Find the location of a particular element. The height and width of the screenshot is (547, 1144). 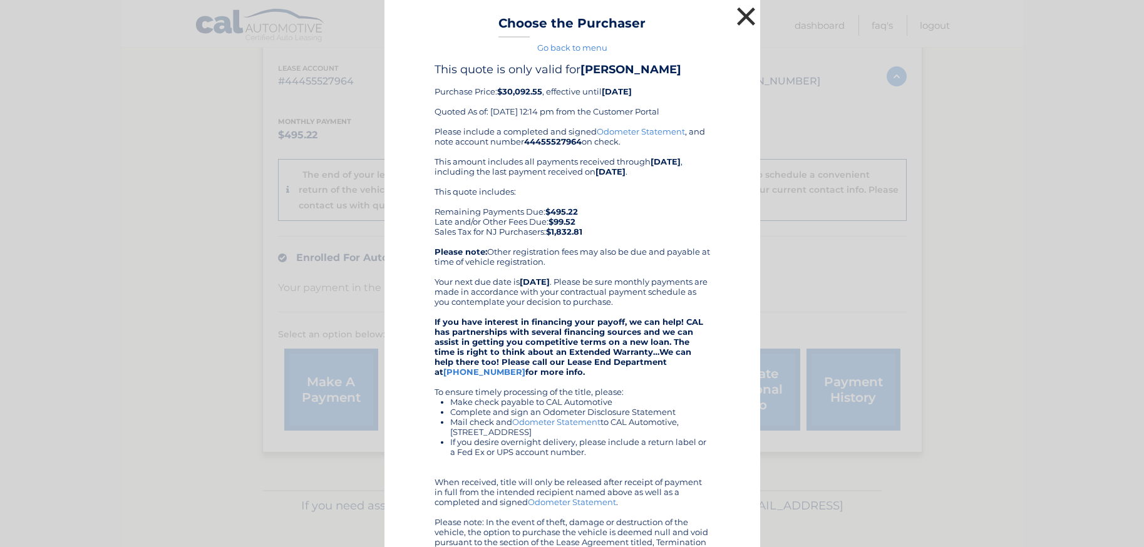

h4: This quote is only valid for is located at coordinates (572, 69).